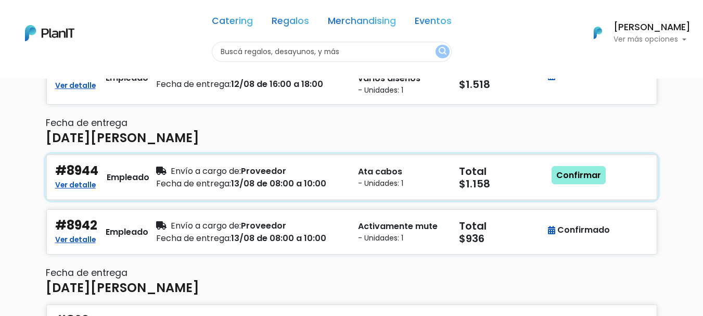 The width and height of the screenshot is (703, 316). What do you see at coordinates (579, 175) in the screenshot?
I see `a: Confirmar` at bounding box center [579, 175].